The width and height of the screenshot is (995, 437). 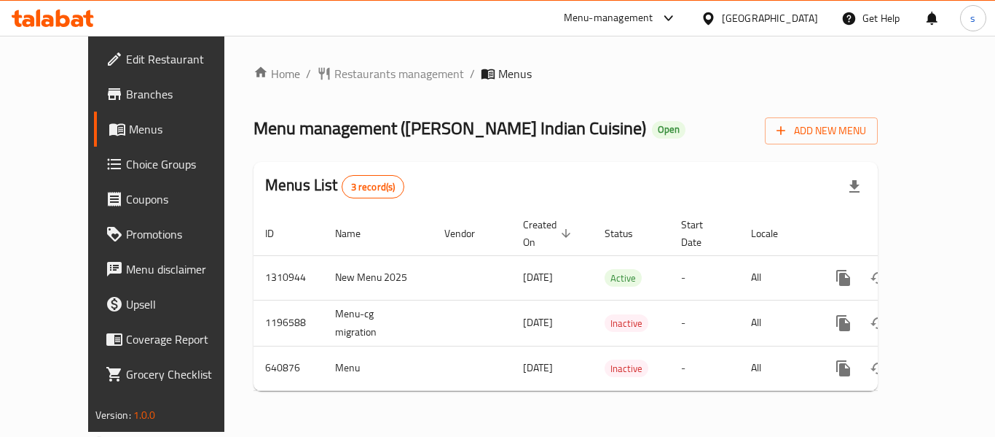 I want to click on button: Add New Menu, so click(x=821, y=130).